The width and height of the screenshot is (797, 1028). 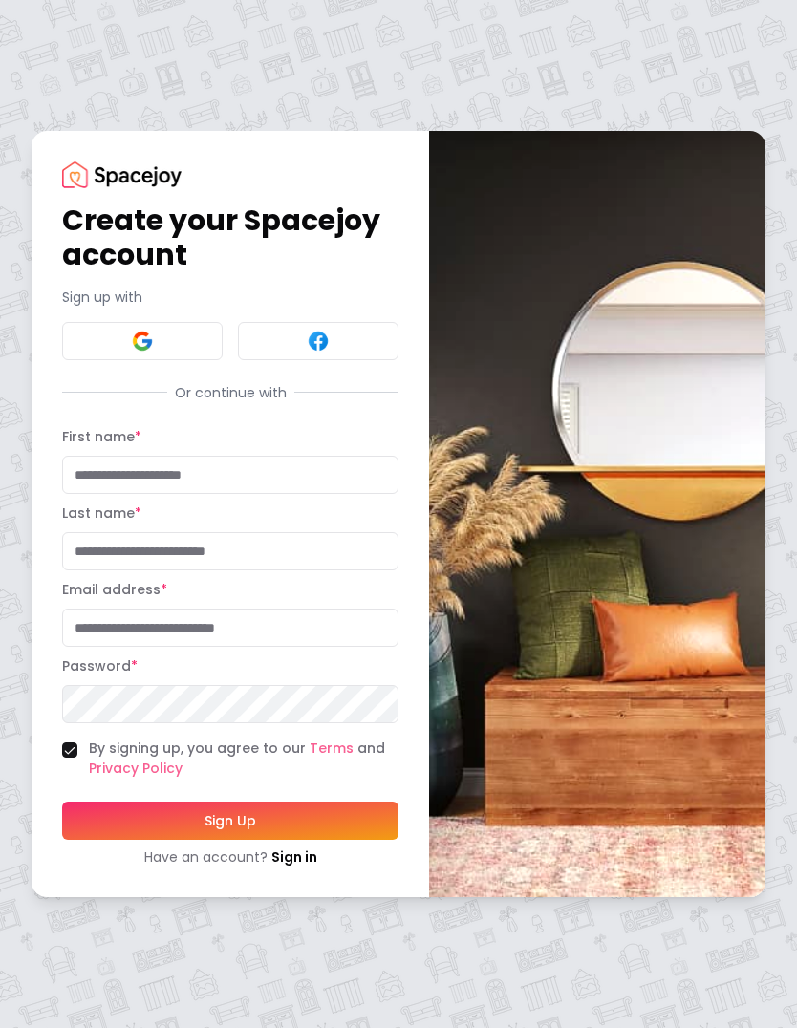 I want to click on img: Google signin, so click(x=142, y=341).